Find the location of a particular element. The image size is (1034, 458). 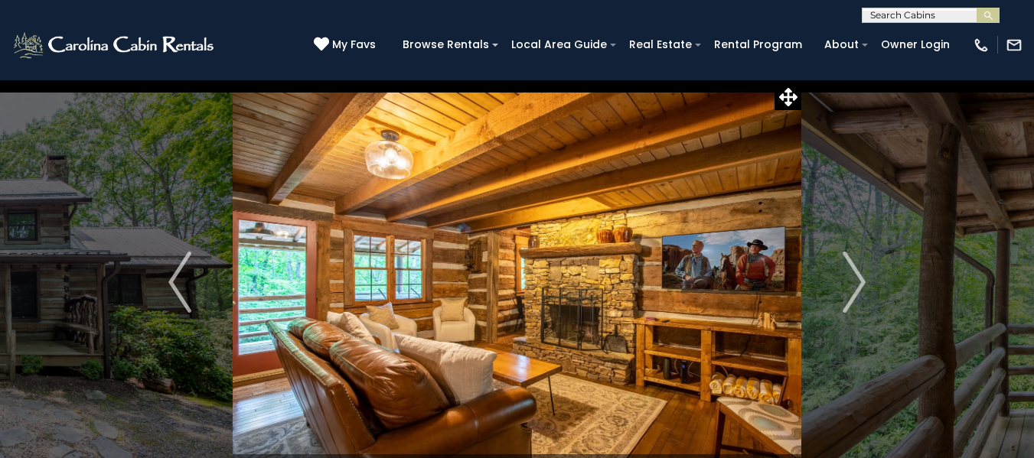

img: mail-regular-white.png is located at coordinates (1014, 45).